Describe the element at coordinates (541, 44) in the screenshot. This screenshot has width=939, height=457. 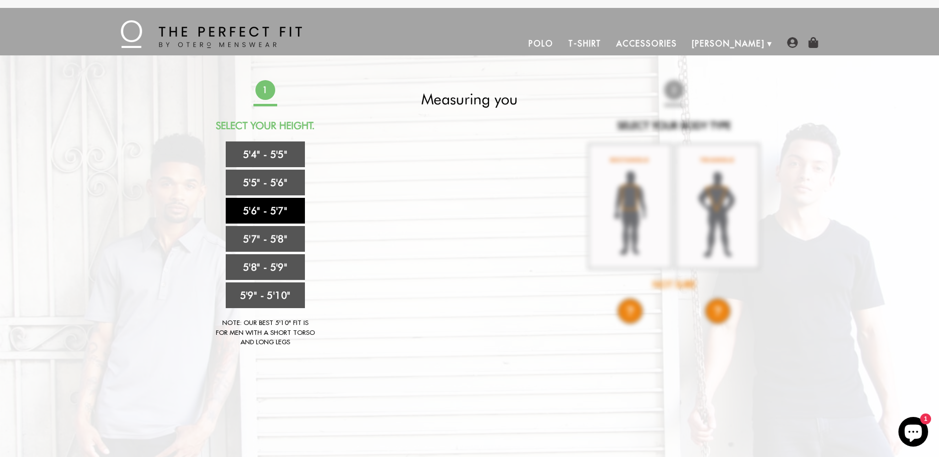
I see `a: Polo` at that location.